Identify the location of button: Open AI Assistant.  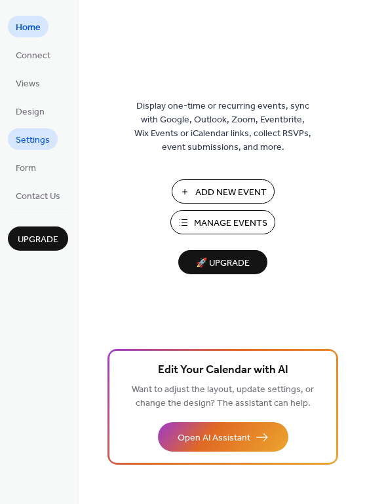
(223, 437).